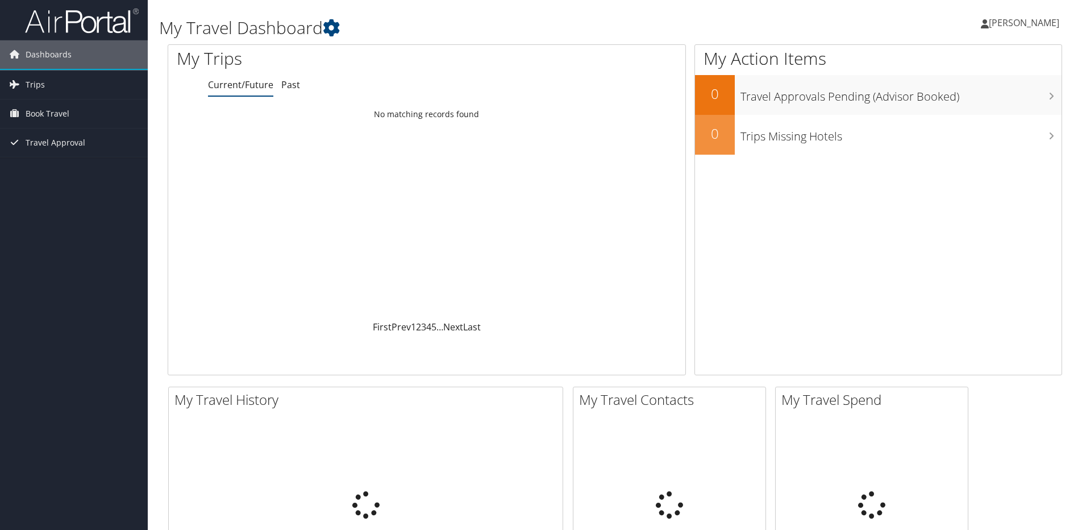 The height and width of the screenshot is (530, 1082). I want to click on a: First, so click(382, 327).